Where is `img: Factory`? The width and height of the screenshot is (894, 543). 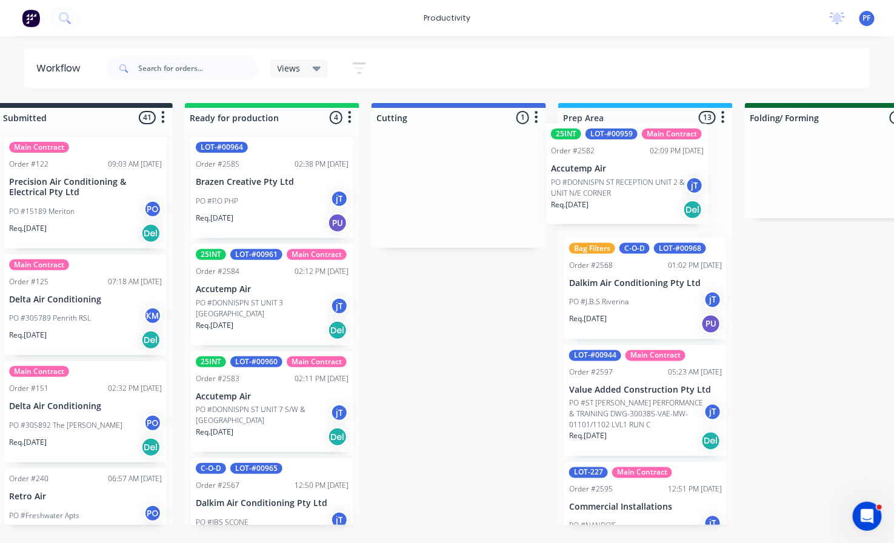 img: Factory is located at coordinates (31, 18).